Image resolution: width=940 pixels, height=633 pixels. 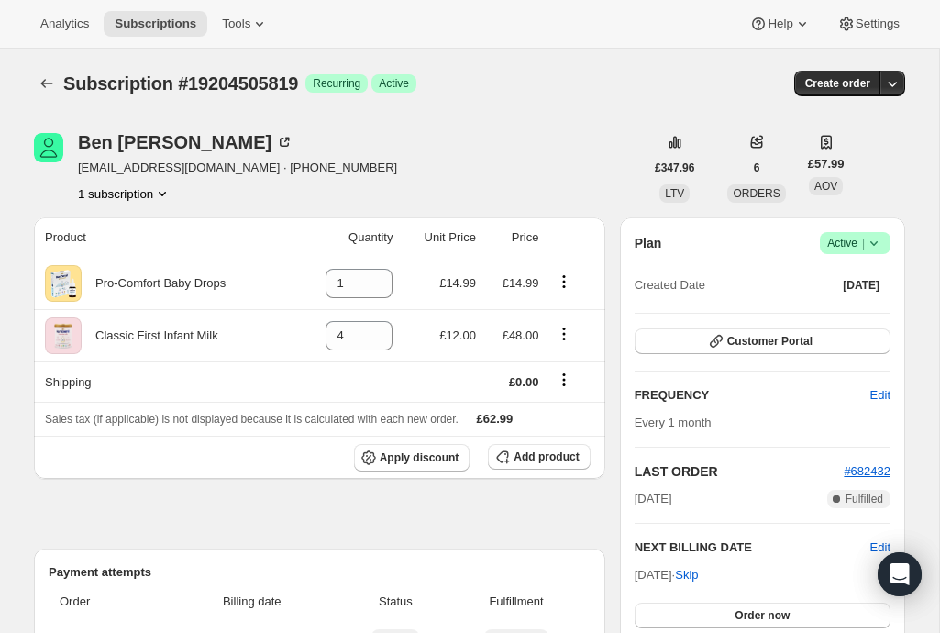 What do you see at coordinates (756, 194) in the screenshot?
I see `span: ORDERS` at bounding box center [756, 194].